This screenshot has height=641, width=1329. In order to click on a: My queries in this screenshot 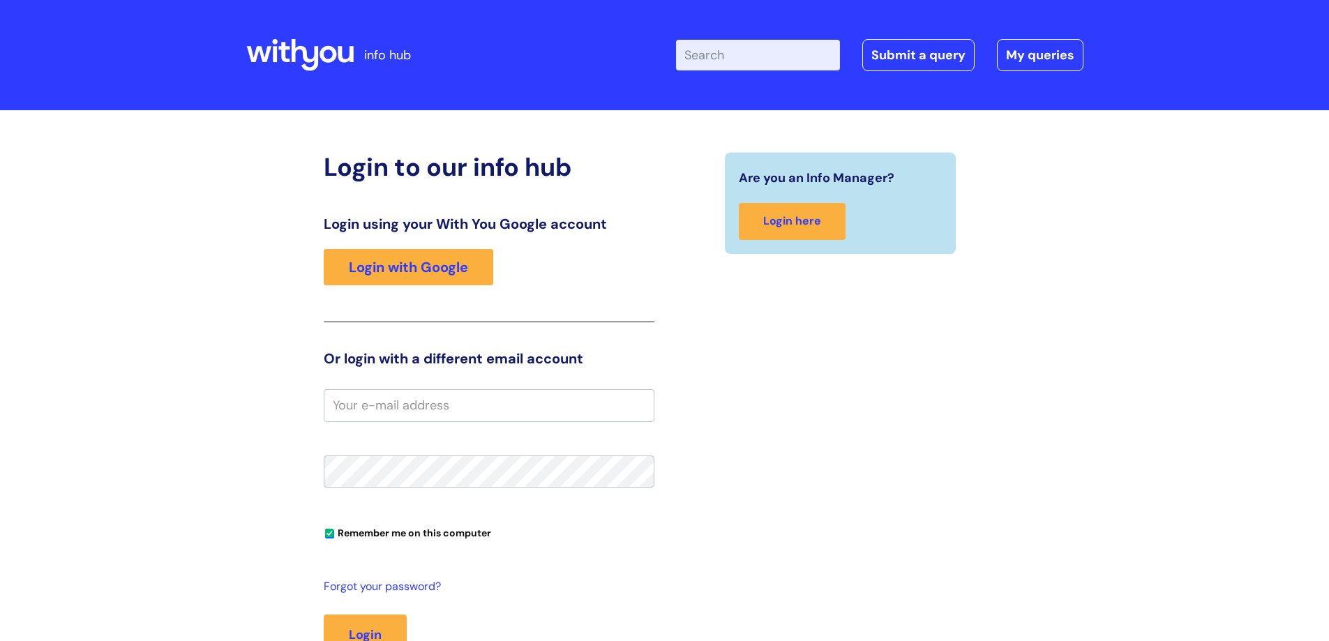, I will do `click(1040, 55)`.